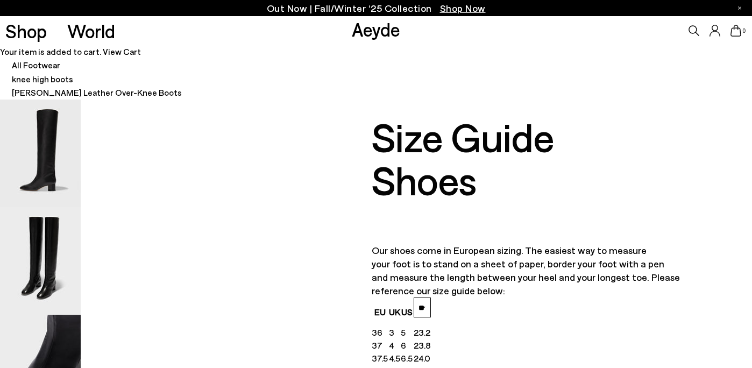 Image resolution: width=752 pixels, height=368 pixels. I want to click on th: UK, so click(395, 312).